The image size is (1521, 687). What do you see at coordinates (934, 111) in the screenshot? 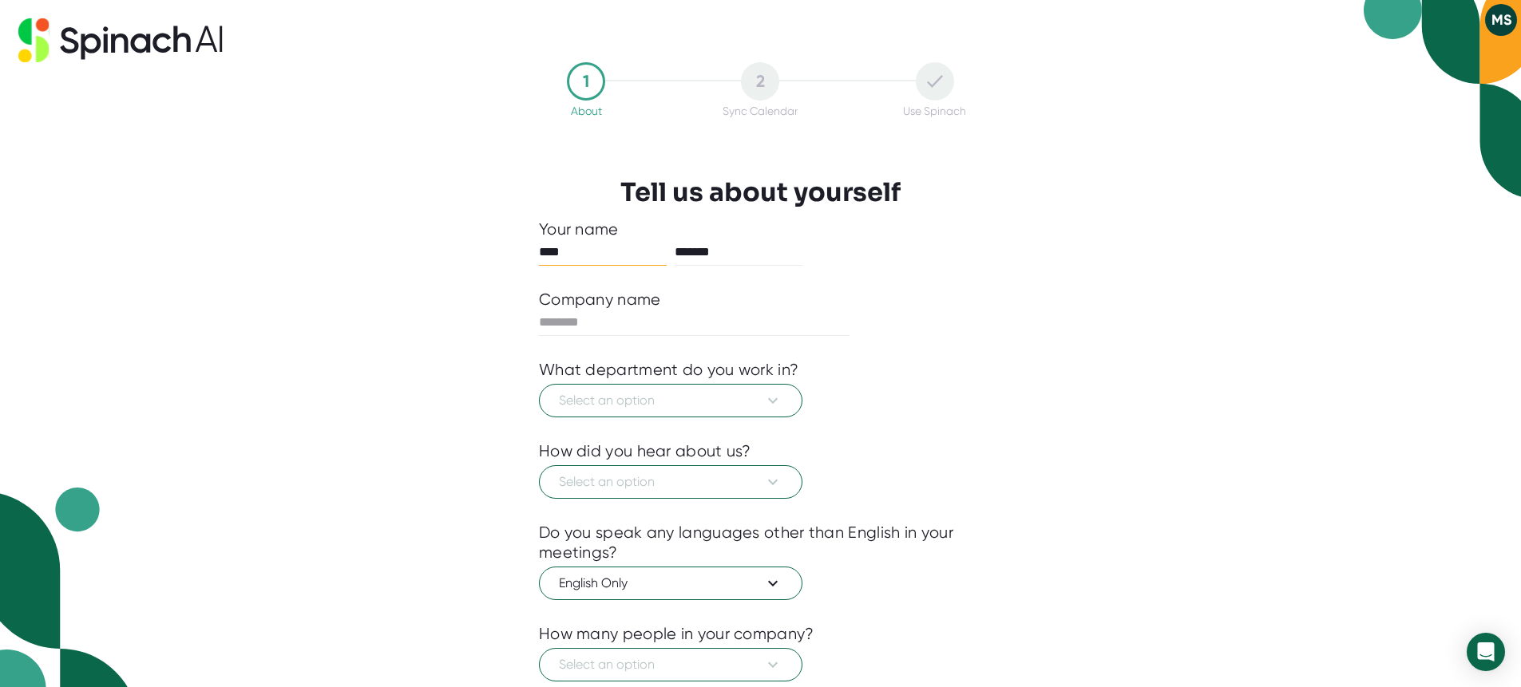
I see `div: Use Spinach` at bounding box center [934, 111].